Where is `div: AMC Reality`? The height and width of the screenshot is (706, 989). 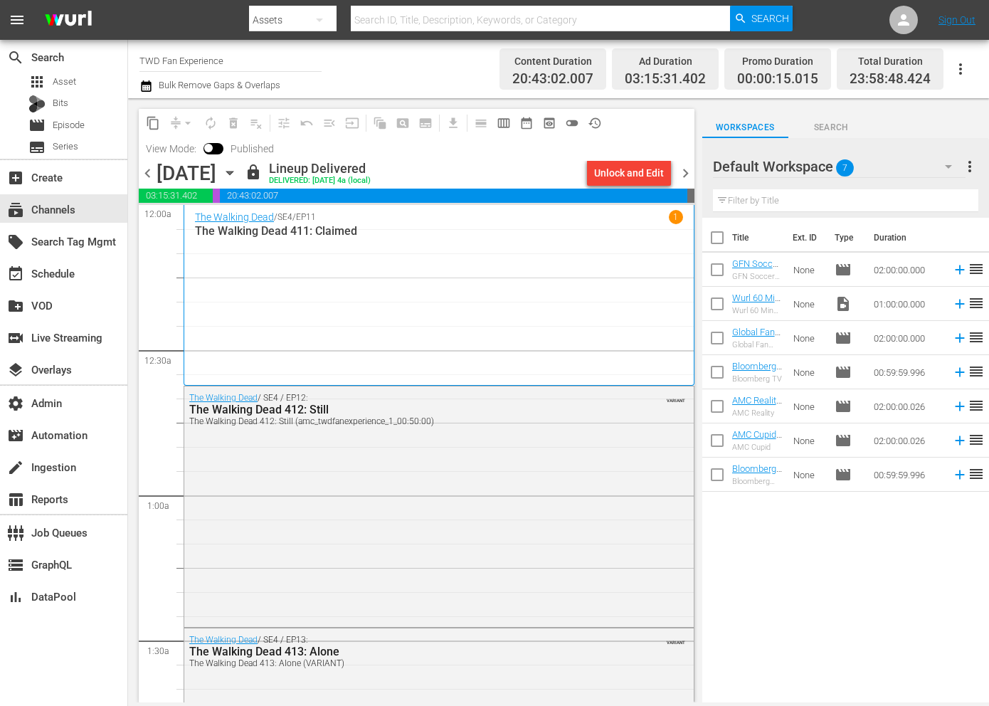
div: AMC Reality is located at coordinates (757, 413).